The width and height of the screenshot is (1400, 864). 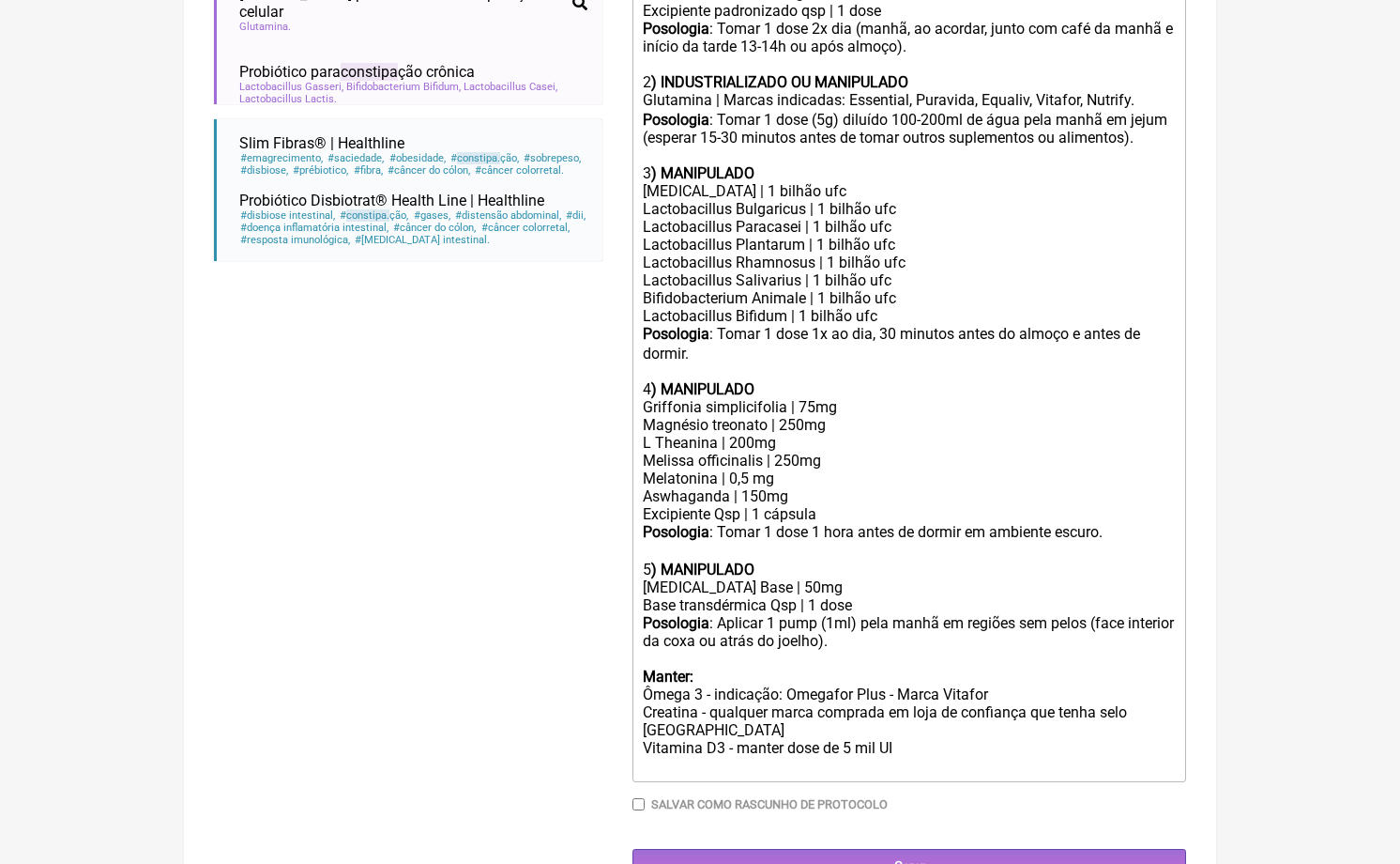 I want to click on strong: Manter:, so click(x=669, y=676).